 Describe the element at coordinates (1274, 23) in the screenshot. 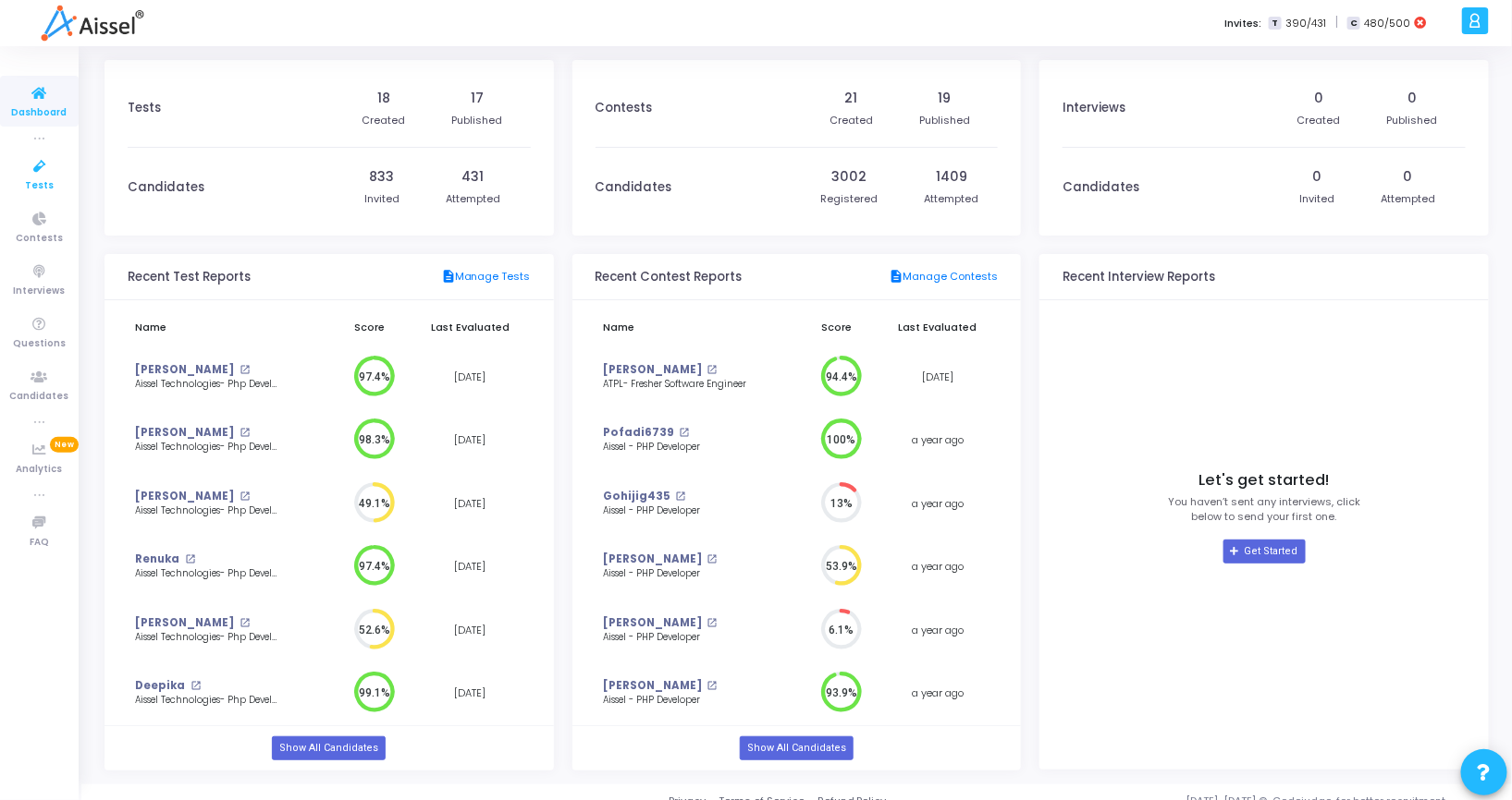

I see `span: T` at that location.